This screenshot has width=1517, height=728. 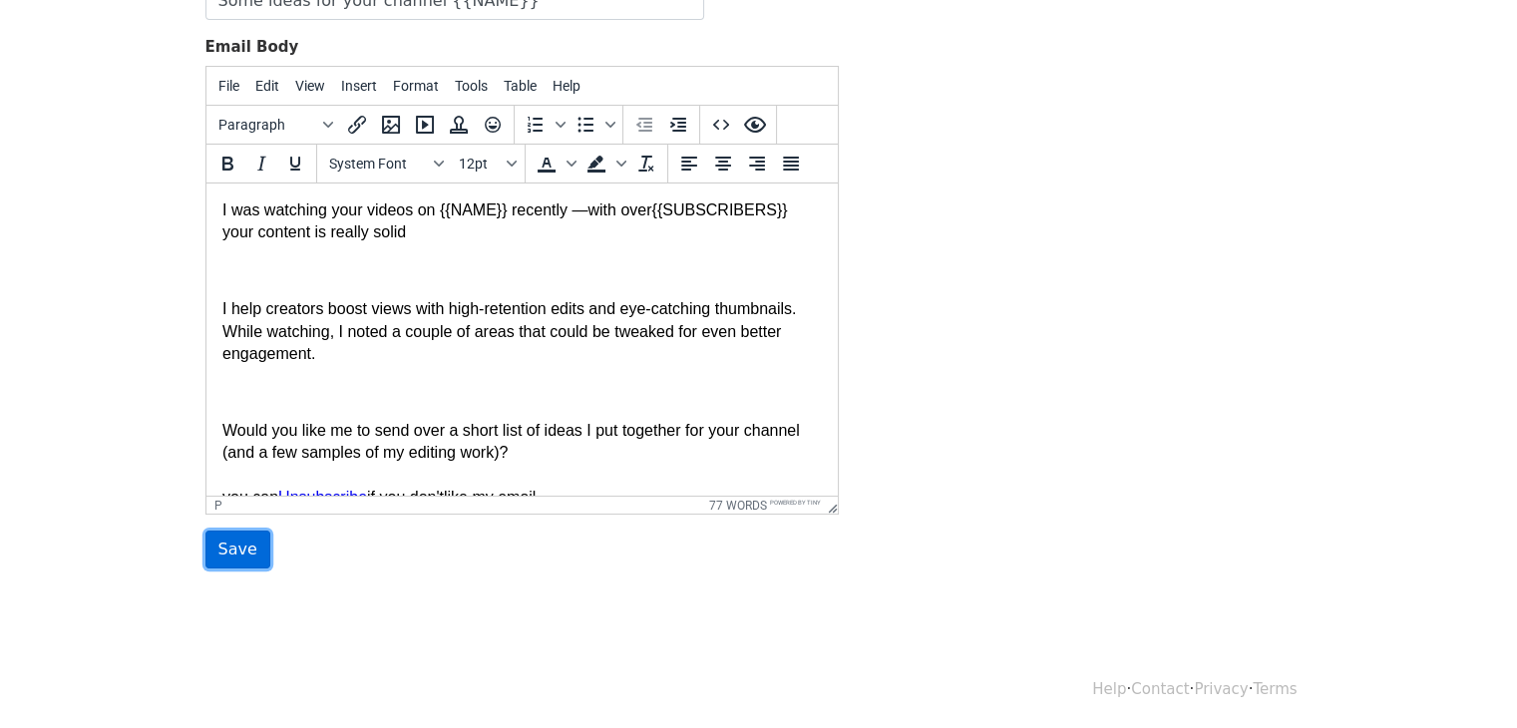 I want to click on button: Clear formatting, so click(x=646, y=164).